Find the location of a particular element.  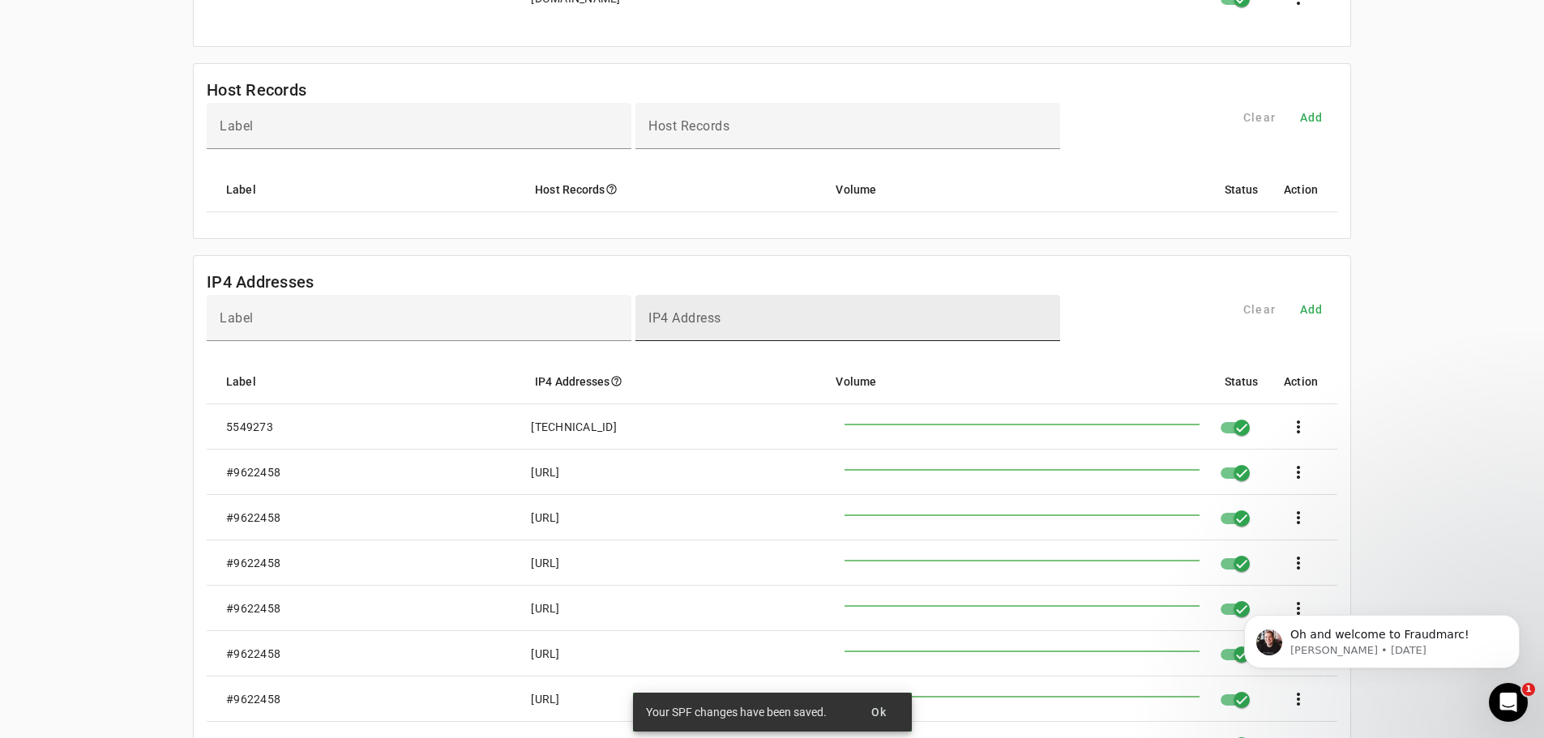

mat-header-cell: IP4 Addresses is located at coordinates (672, 382).